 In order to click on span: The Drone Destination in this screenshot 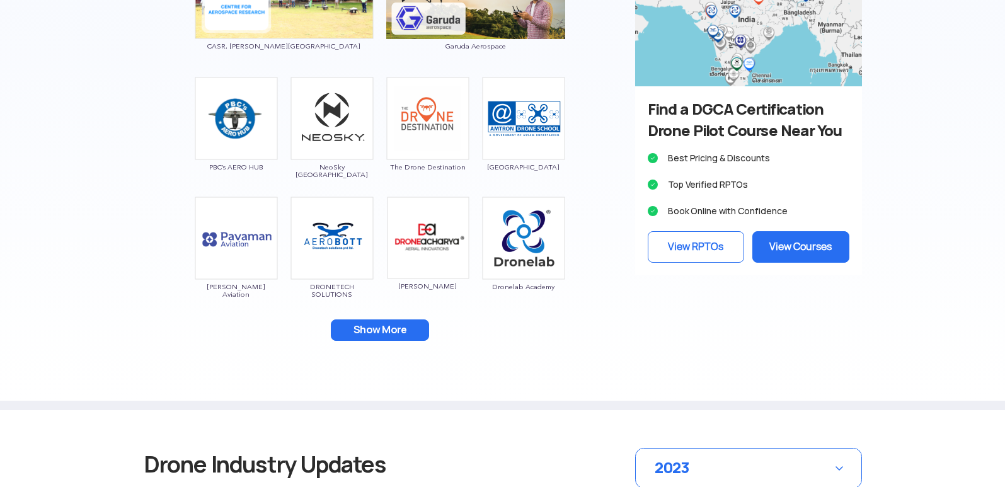, I will do `click(428, 167)`.